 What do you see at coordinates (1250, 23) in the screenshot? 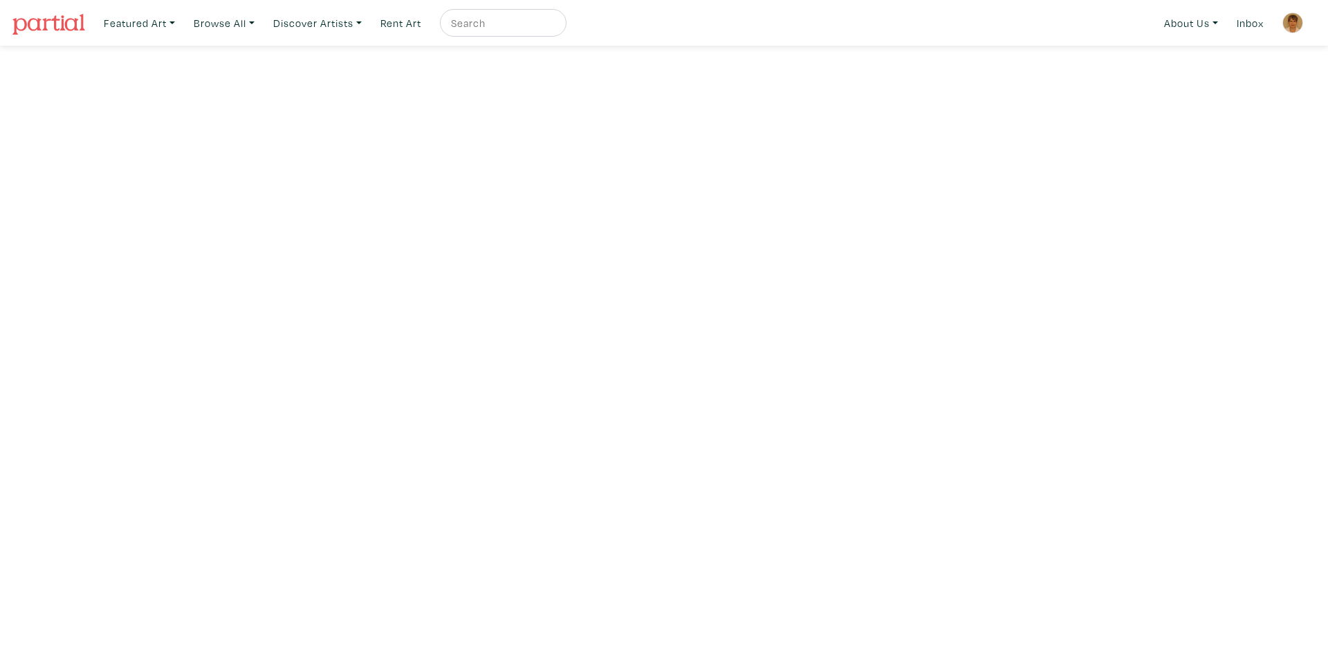
I see `a: Inbox` at bounding box center [1250, 23].